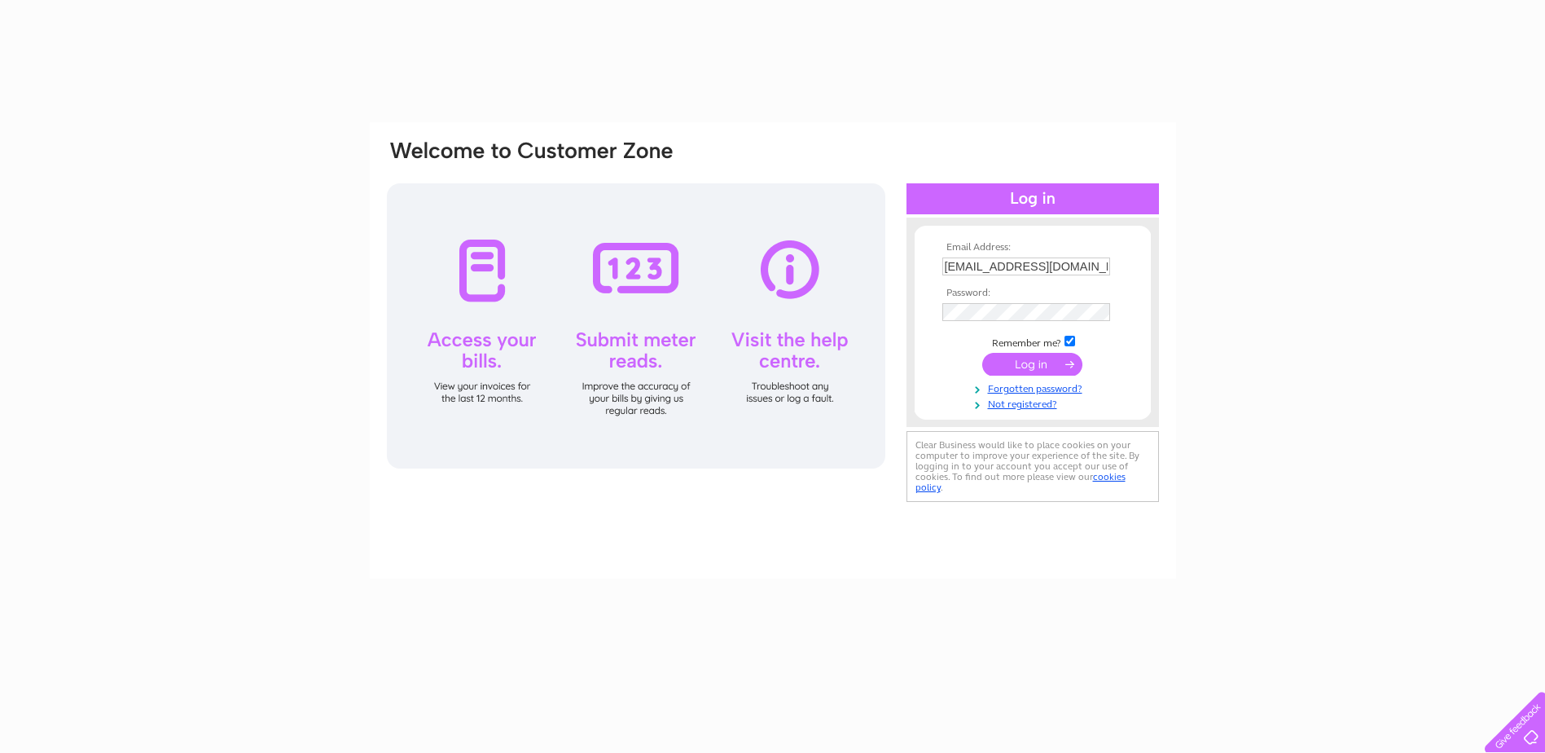 This screenshot has width=1545, height=753. I want to click on td: Remember me?, so click(1033, 341).